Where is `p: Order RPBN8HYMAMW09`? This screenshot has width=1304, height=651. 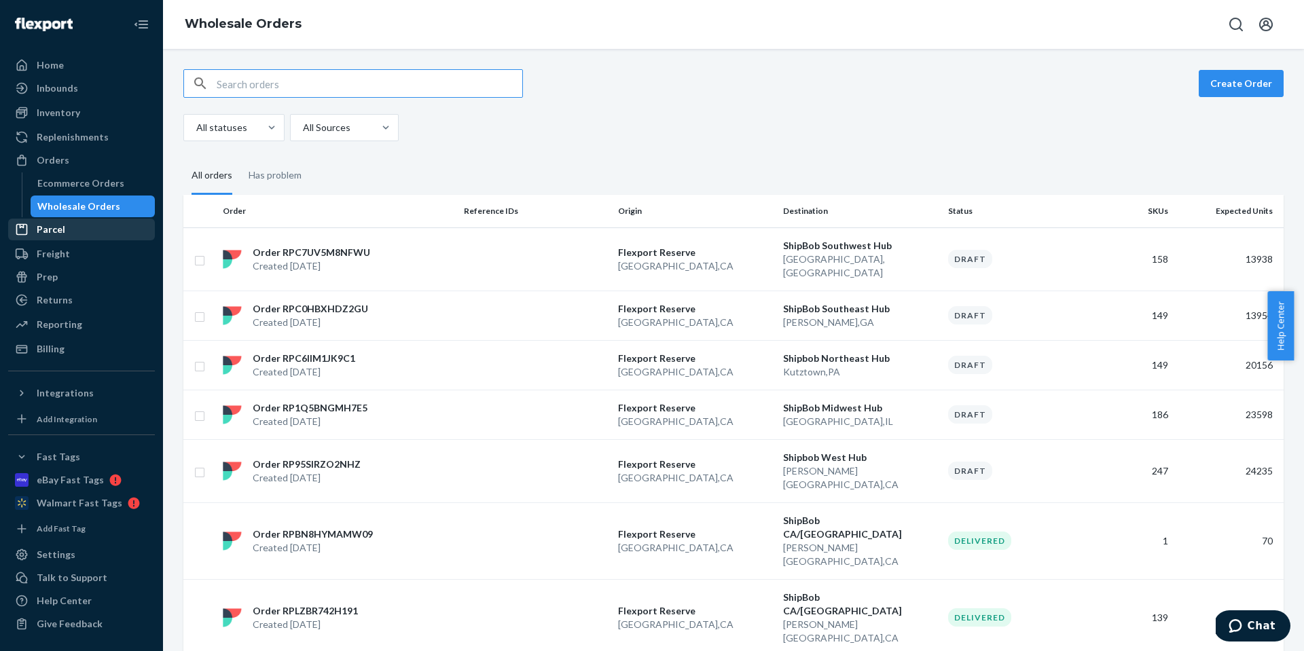
p: Order RPBN8HYMAMW09 is located at coordinates (312, 534).